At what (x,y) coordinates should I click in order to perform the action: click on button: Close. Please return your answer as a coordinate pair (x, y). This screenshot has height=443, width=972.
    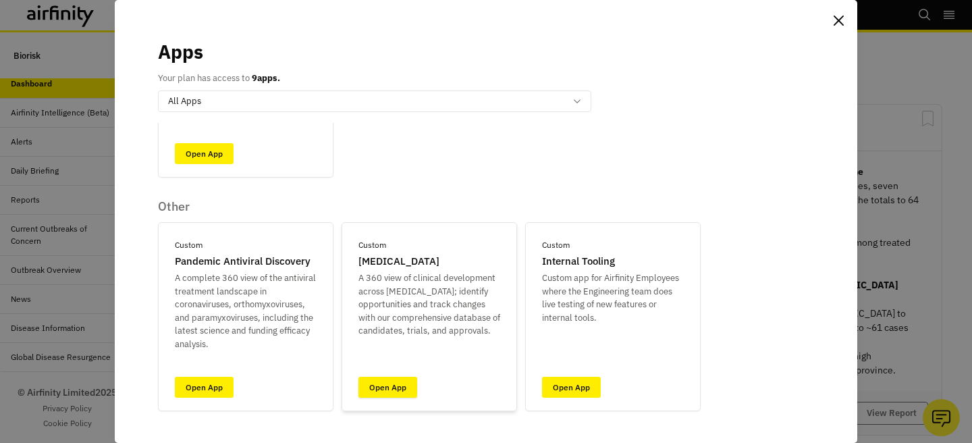
    Looking at the image, I should click on (838, 20).